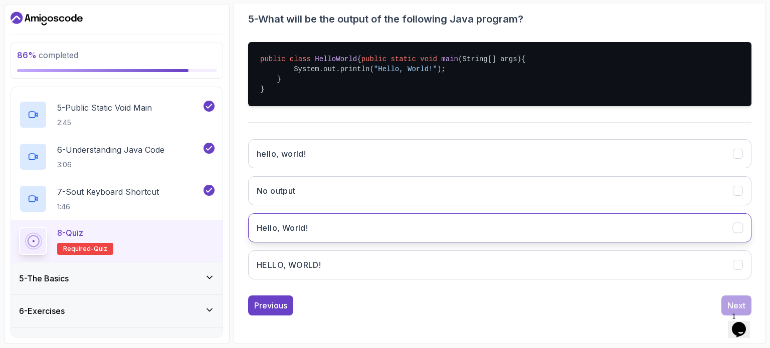  Describe the element at coordinates (100, 249) in the screenshot. I see `span: quiz` at that location.